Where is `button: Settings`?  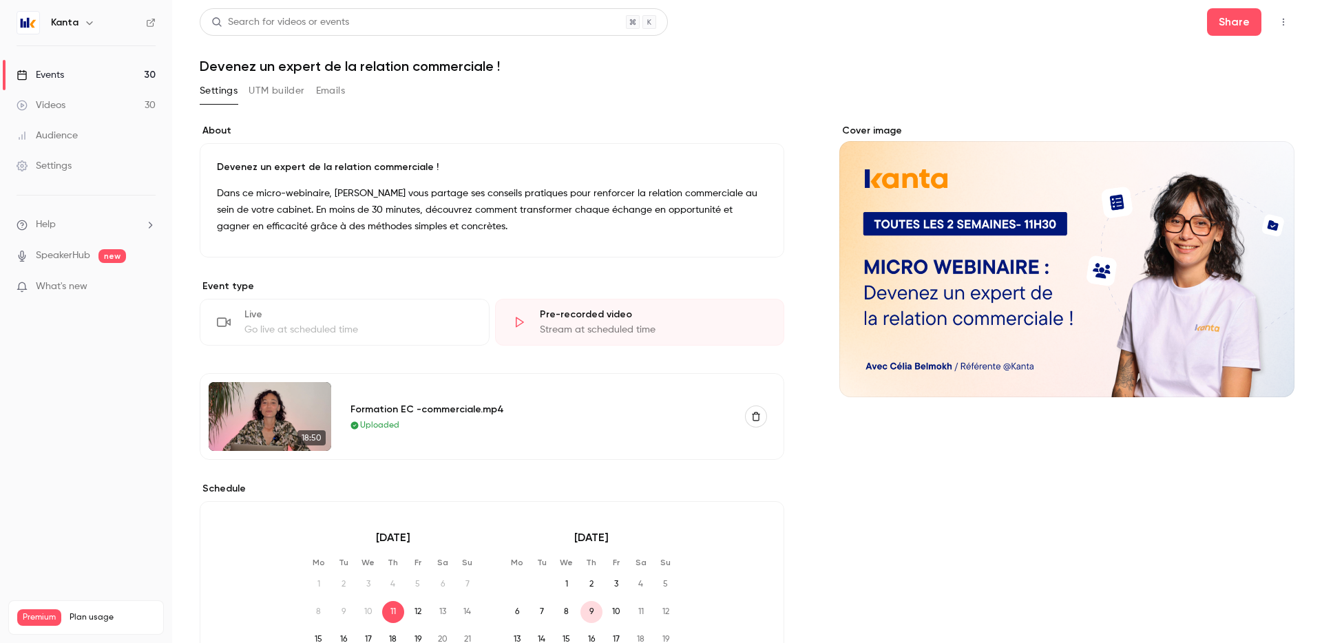
button: Settings is located at coordinates (218, 91).